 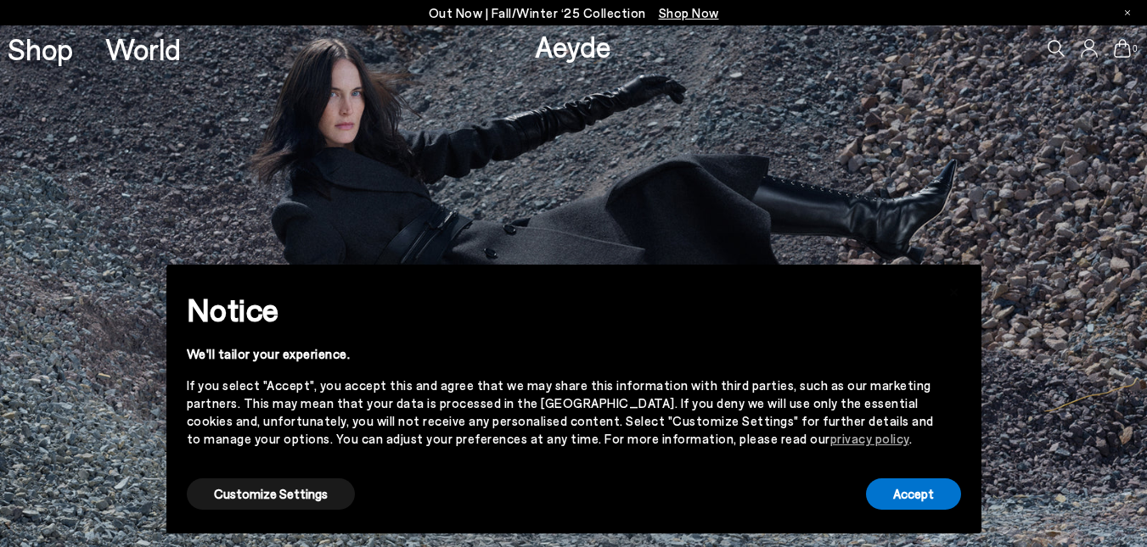 I want to click on button: Customize Settings, so click(x=271, y=494).